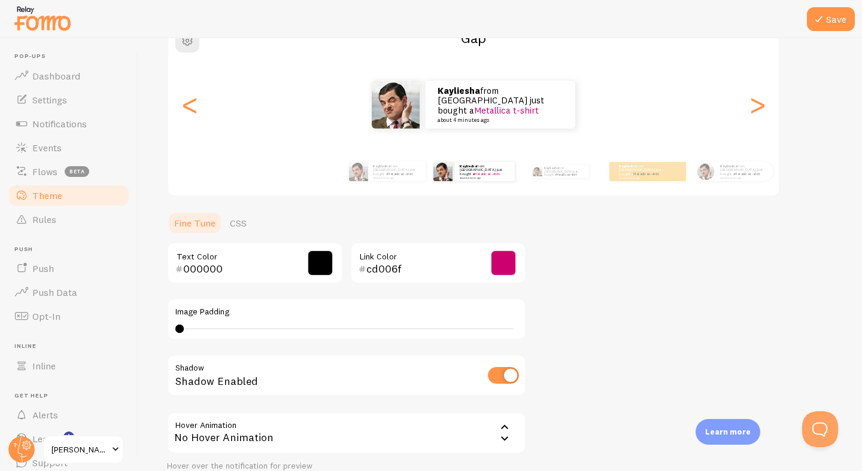 The height and width of the screenshot is (471, 862). I want to click on span: Learn, so click(44, 439).